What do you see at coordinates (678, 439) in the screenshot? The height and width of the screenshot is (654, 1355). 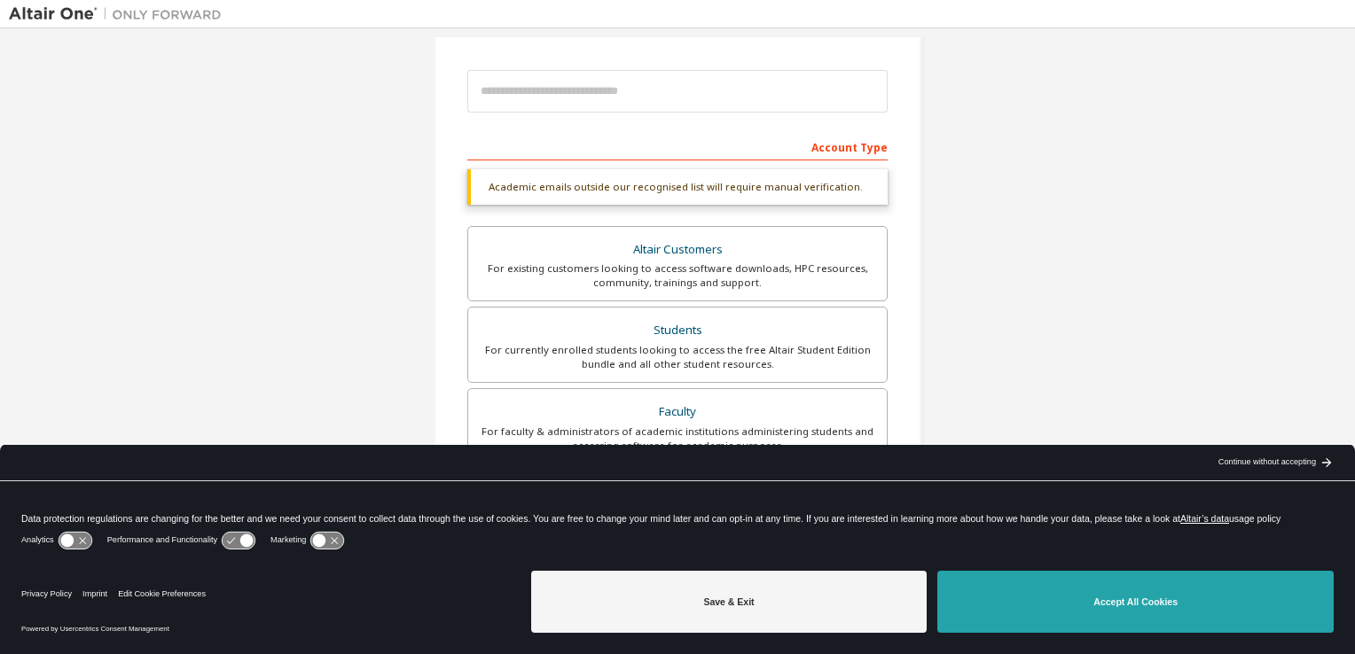 I see `div: For faculty & administrators of academic institutions administering students and accessing softwa...` at bounding box center [678, 439].